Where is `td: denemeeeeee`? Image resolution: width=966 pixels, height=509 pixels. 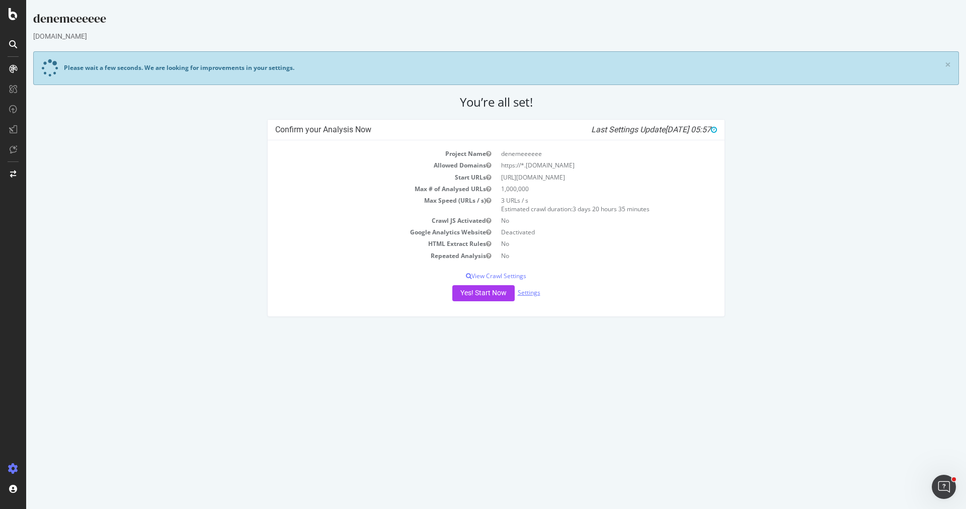
td: denemeeeeee is located at coordinates (580, 153).